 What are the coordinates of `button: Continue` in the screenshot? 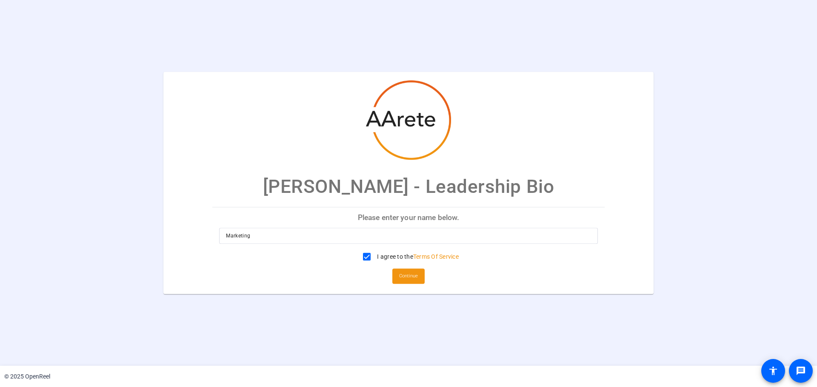 It's located at (408, 276).